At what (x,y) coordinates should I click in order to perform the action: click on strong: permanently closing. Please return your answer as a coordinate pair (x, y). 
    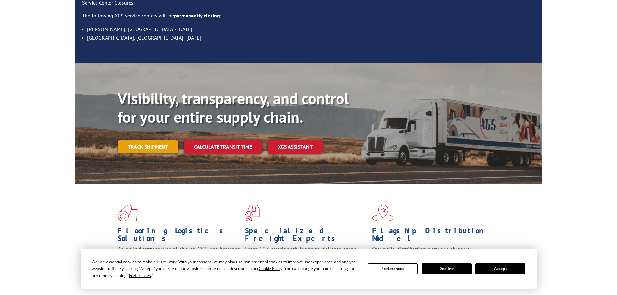
    Looking at the image, I should click on (197, 16).